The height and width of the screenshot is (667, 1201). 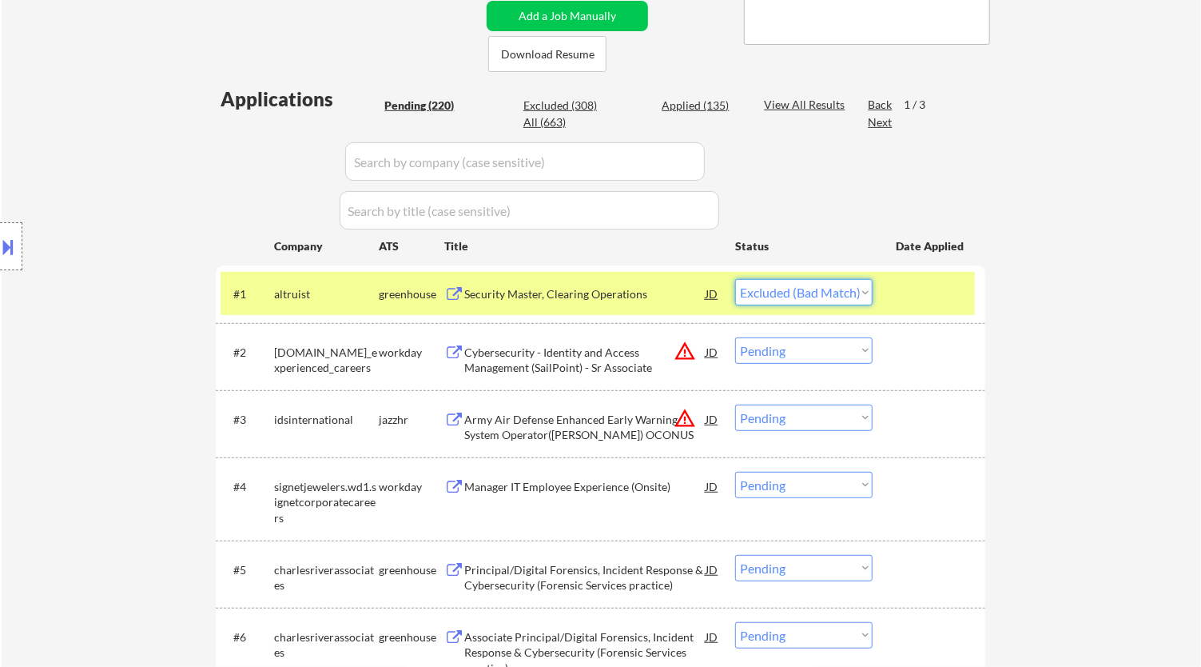 What do you see at coordinates (567, 16) in the screenshot?
I see `button: Add a Job Manually` at bounding box center [567, 16].